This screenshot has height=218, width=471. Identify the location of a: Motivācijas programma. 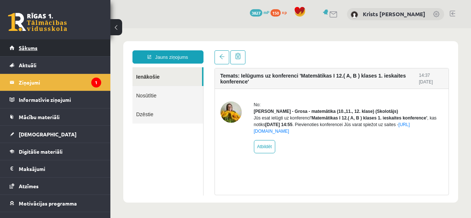
(55, 204).